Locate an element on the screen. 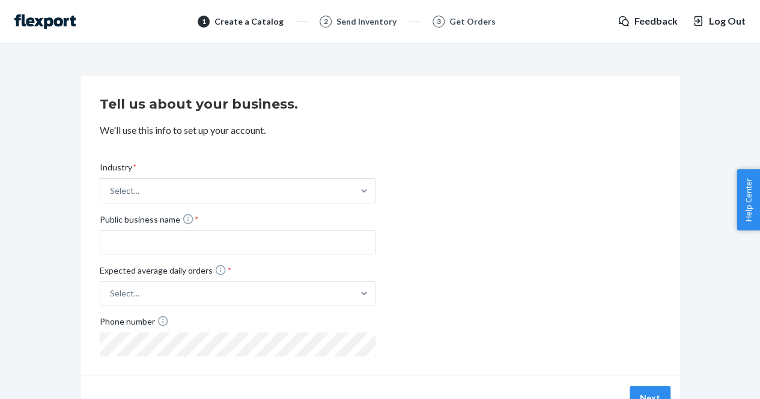  span: Phone number is located at coordinates (134, 324).